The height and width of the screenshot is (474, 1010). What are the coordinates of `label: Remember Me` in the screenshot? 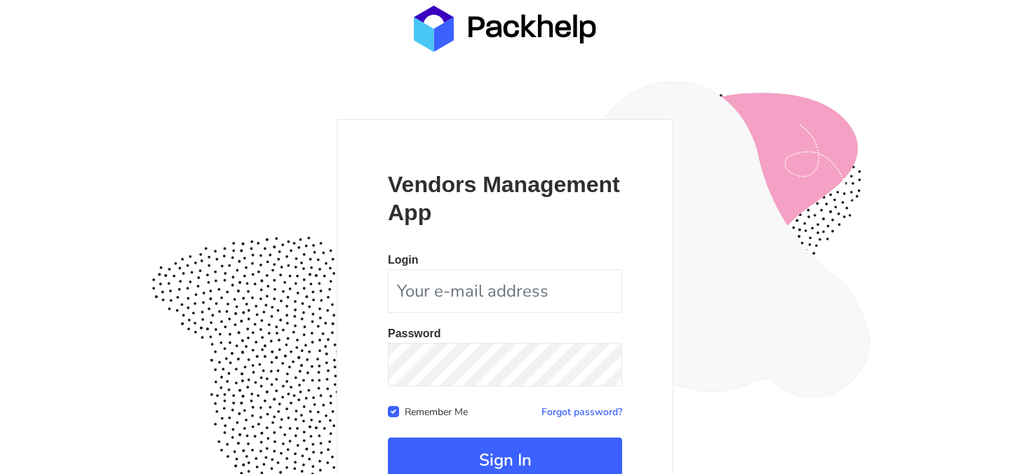 It's located at (436, 411).